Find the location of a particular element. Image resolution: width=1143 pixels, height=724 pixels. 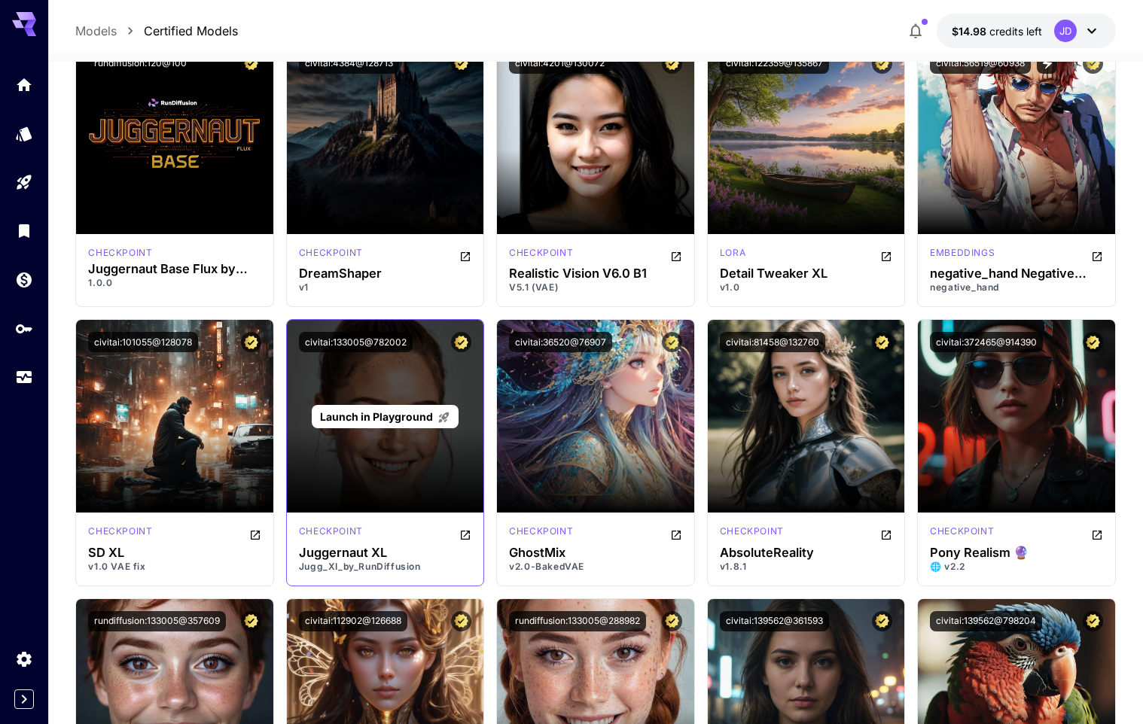

p: v1.8.1 is located at coordinates (806, 567).